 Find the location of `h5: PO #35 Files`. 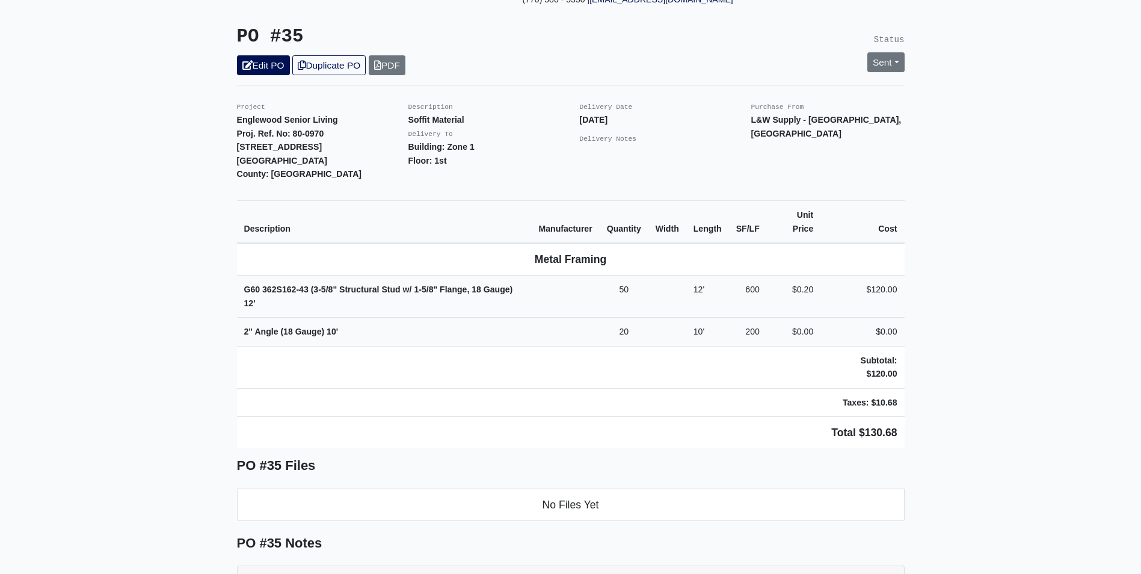

h5: PO #35 Files is located at coordinates (571, 465).